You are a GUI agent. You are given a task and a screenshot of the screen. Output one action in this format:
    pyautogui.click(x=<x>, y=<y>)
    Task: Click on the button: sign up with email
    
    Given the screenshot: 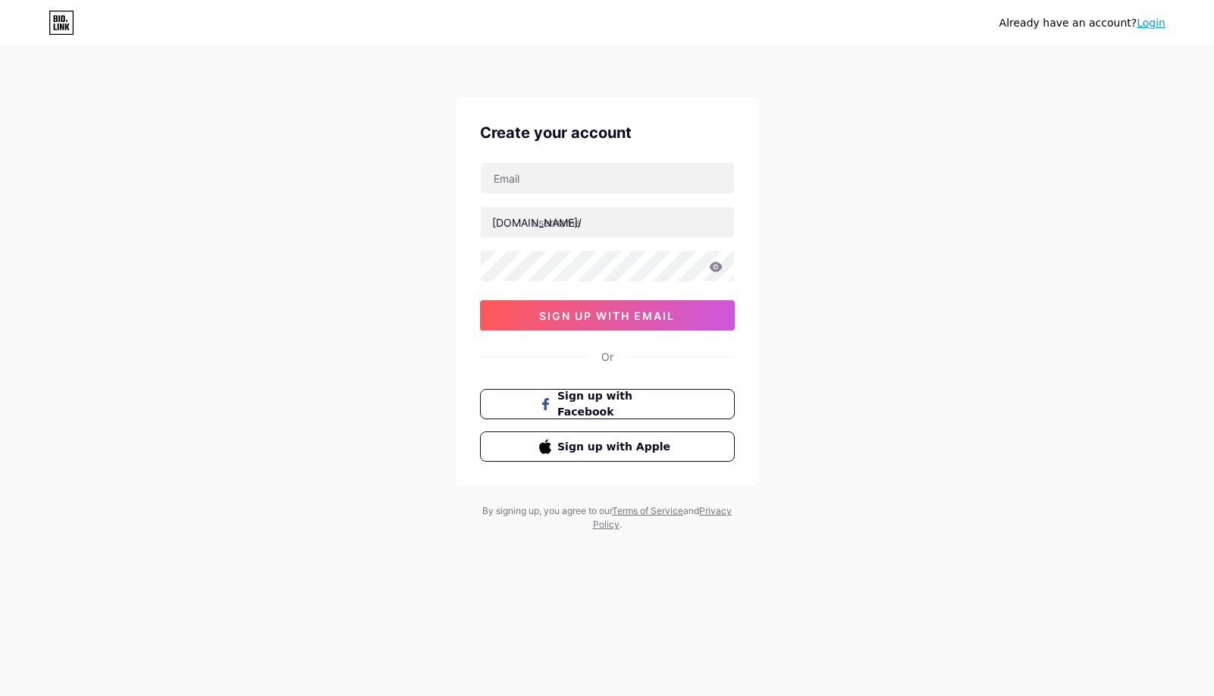 What is the action you would take?
    pyautogui.click(x=607, y=315)
    